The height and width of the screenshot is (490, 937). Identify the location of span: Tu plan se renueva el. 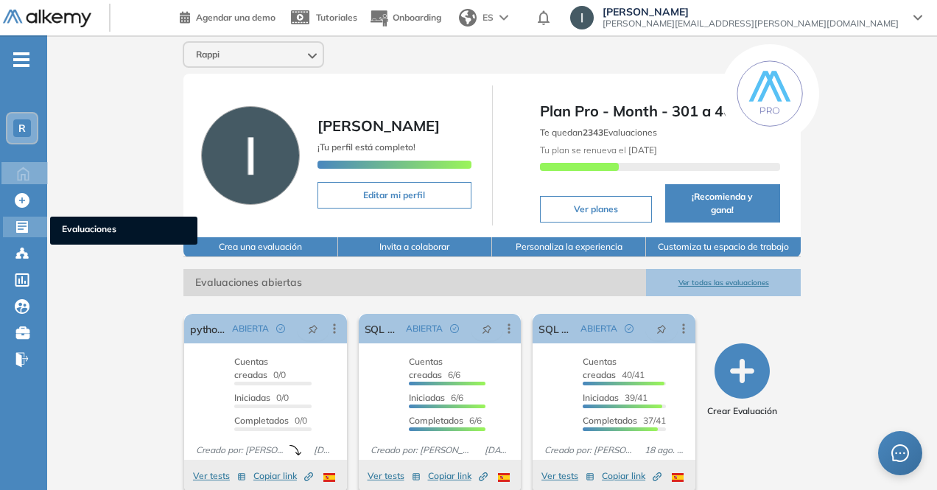
(598, 150).